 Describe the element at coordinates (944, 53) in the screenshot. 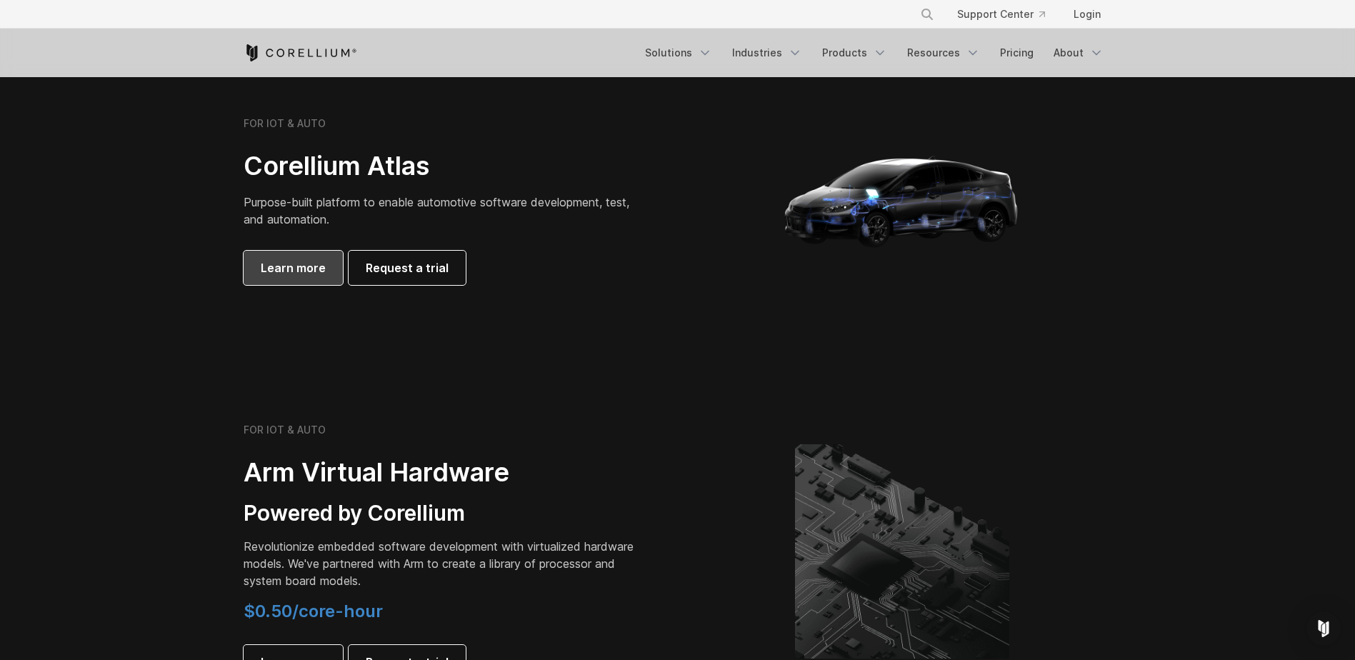

I see `a: Resources` at that location.